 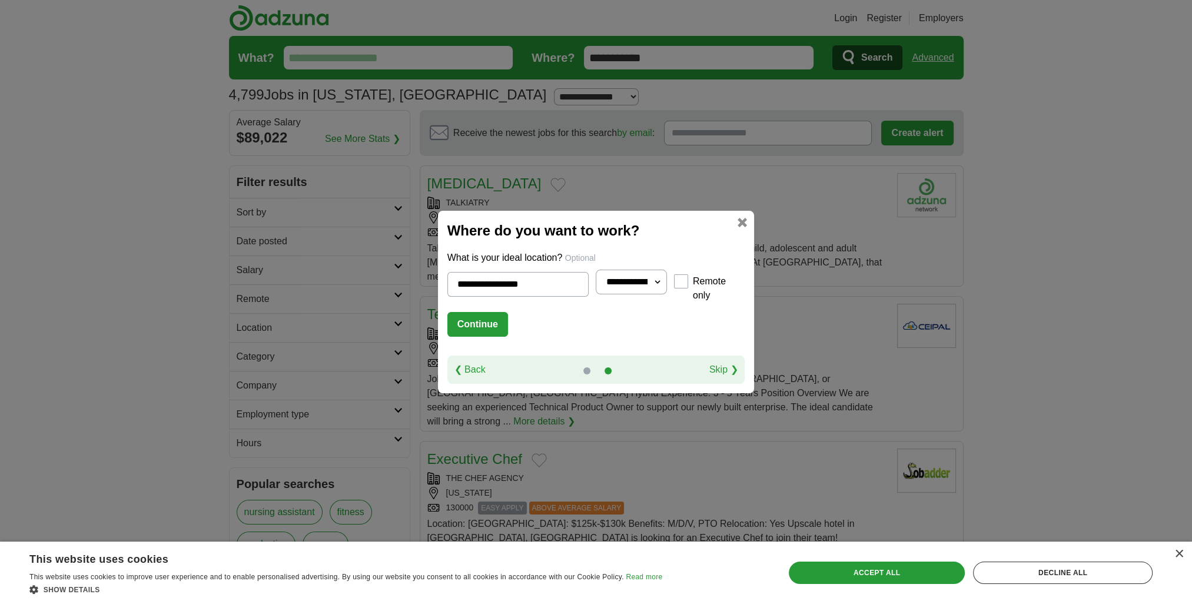 What do you see at coordinates (580, 258) in the screenshot?
I see `span: Optional` at bounding box center [580, 258].